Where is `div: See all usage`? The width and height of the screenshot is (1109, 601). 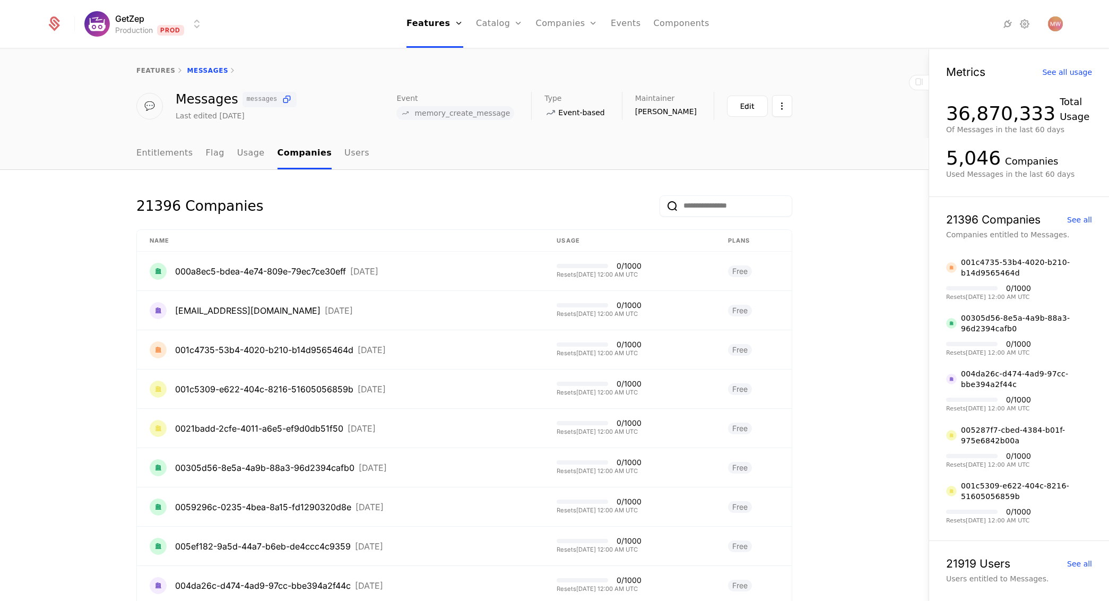 div: See all usage is located at coordinates (1067, 72).